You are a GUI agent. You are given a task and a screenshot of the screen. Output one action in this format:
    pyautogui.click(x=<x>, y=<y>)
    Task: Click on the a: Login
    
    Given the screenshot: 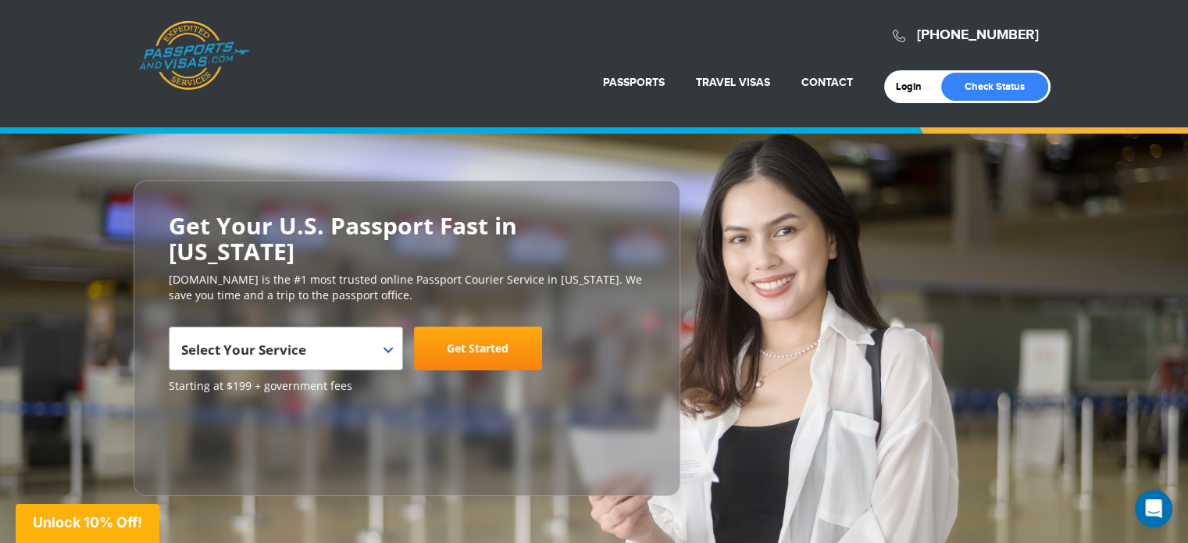 What is the action you would take?
    pyautogui.click(x=914, y=87)
    